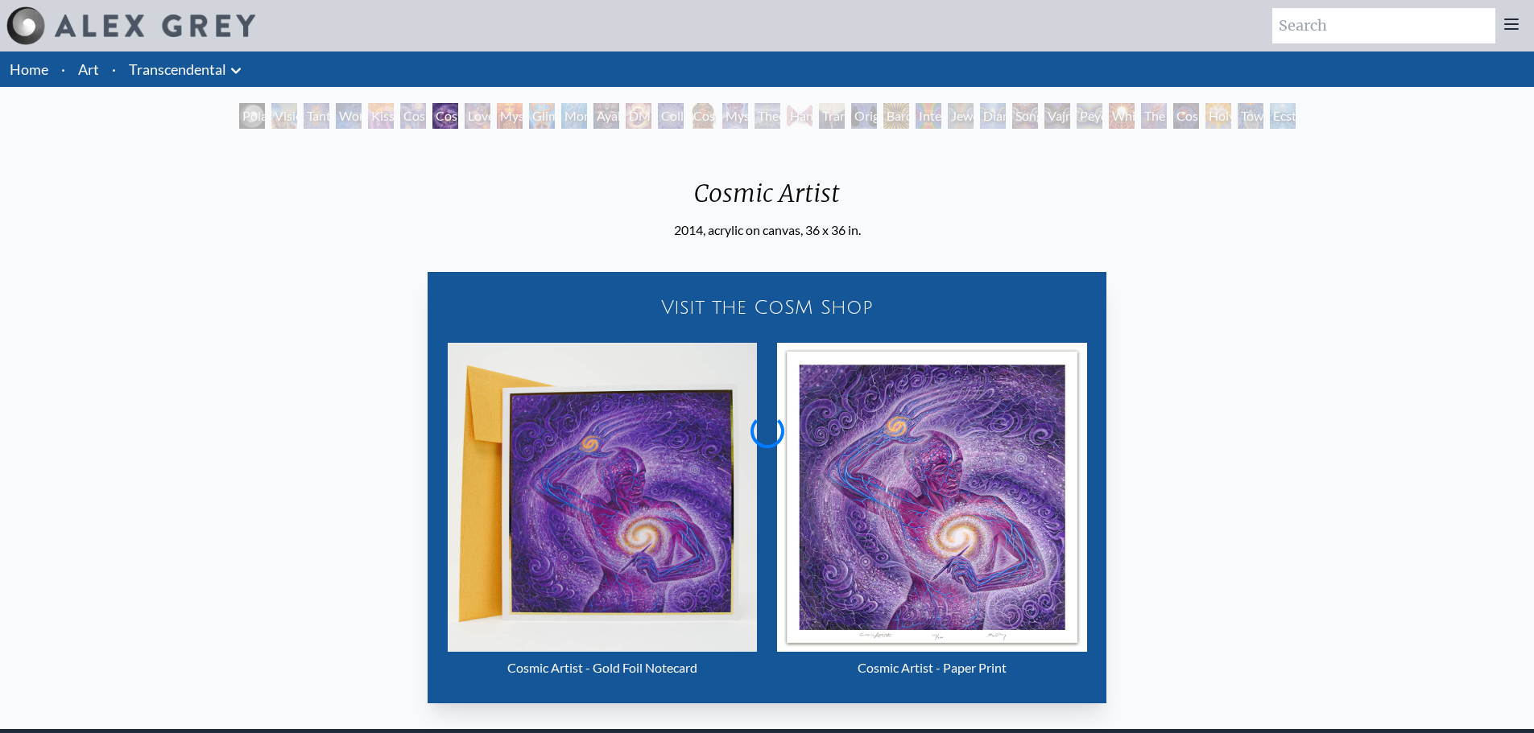  Describe the element at coordinates (1057, 116) in the screenshot. I see `div: Vajra Being` at that location.